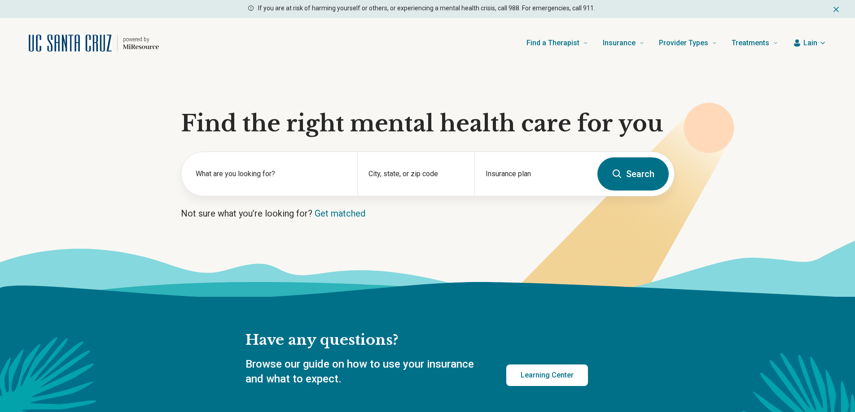 Image resolution: width=855 pixels, height=412 pixels. Describe the element at coordinates (809, 43) in the screenshot. I see `button: Lain` at that location.